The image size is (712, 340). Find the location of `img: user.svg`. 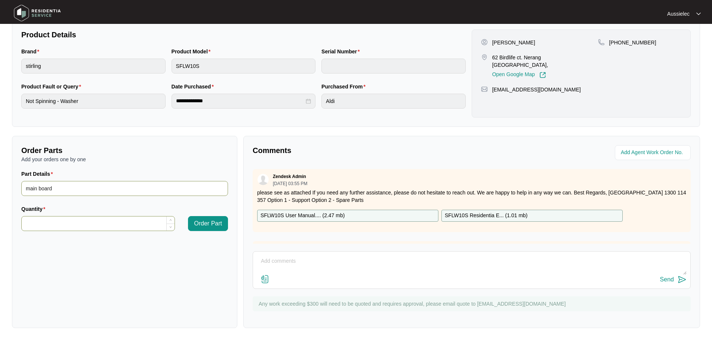

img: user.svg is located at coordinates (263, 180).